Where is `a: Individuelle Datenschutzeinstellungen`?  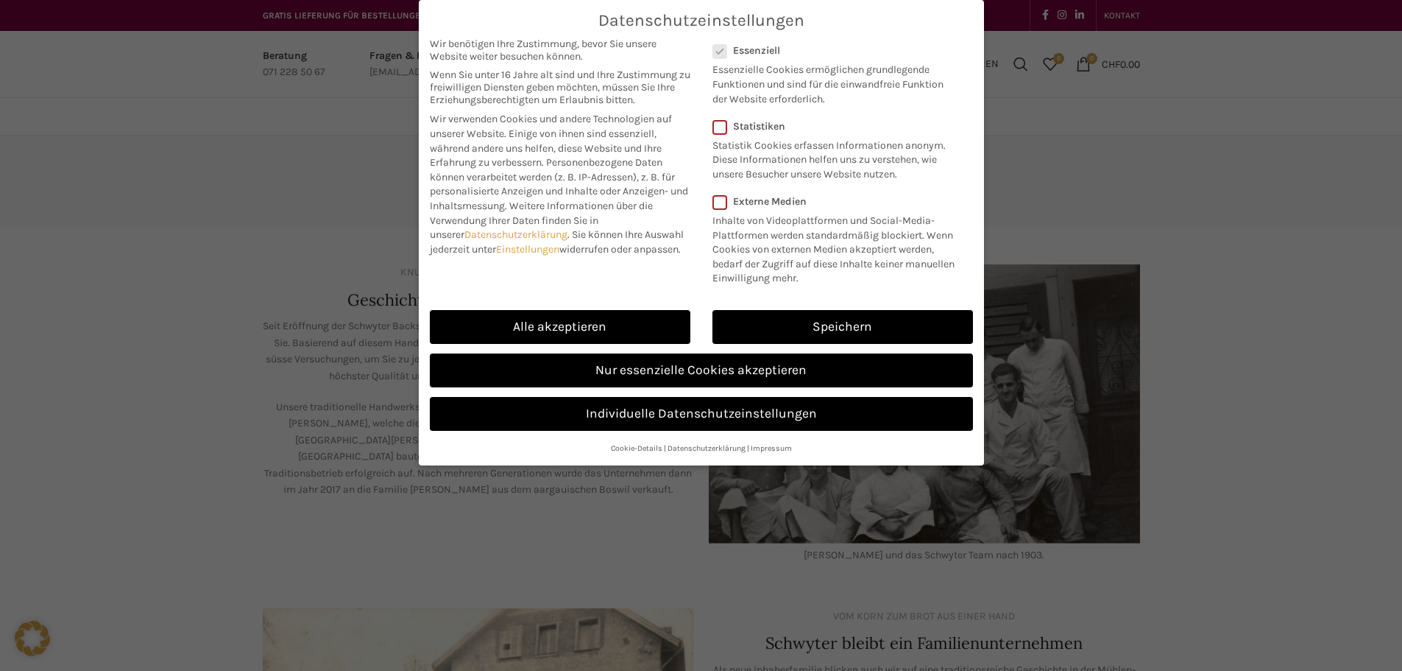
a: Individuelle Datenschutzeinstellungen is located at coordinates (702, 414).